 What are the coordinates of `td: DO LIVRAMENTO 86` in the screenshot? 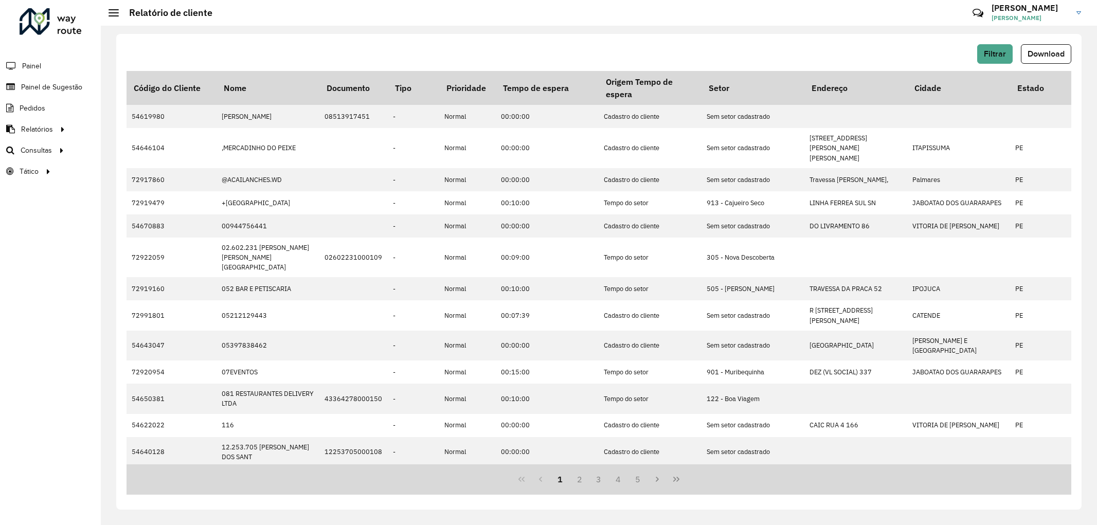 It's located at (856, 226).